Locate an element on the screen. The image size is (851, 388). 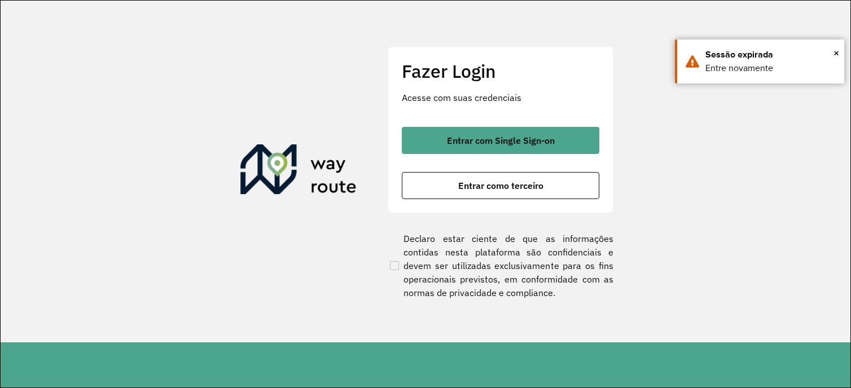
h2: Fazer Login is located at coordinates (501, 71).